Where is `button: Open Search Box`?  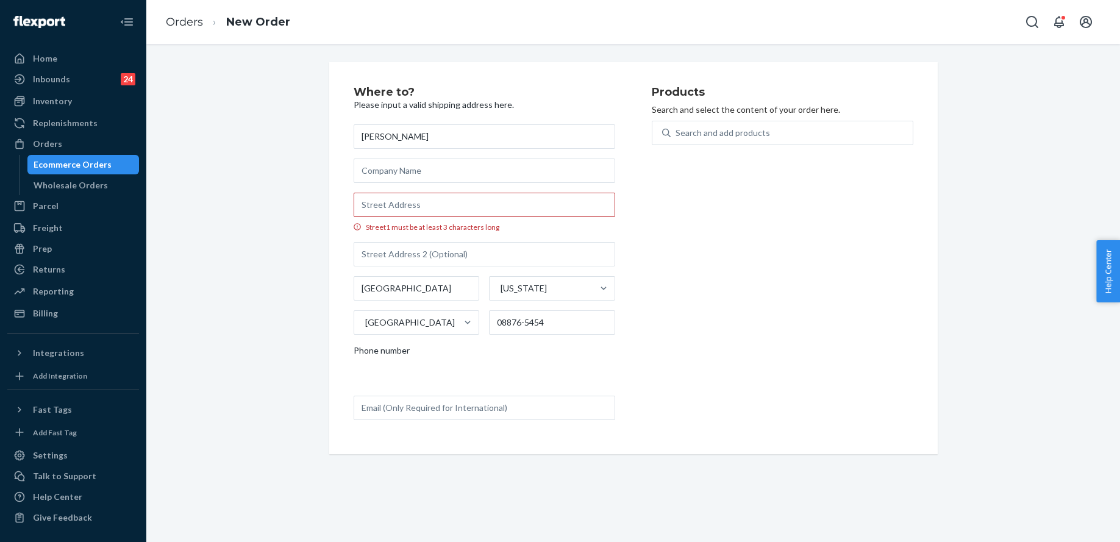 button: Open Search Box is located at coordinates (1032, 22).